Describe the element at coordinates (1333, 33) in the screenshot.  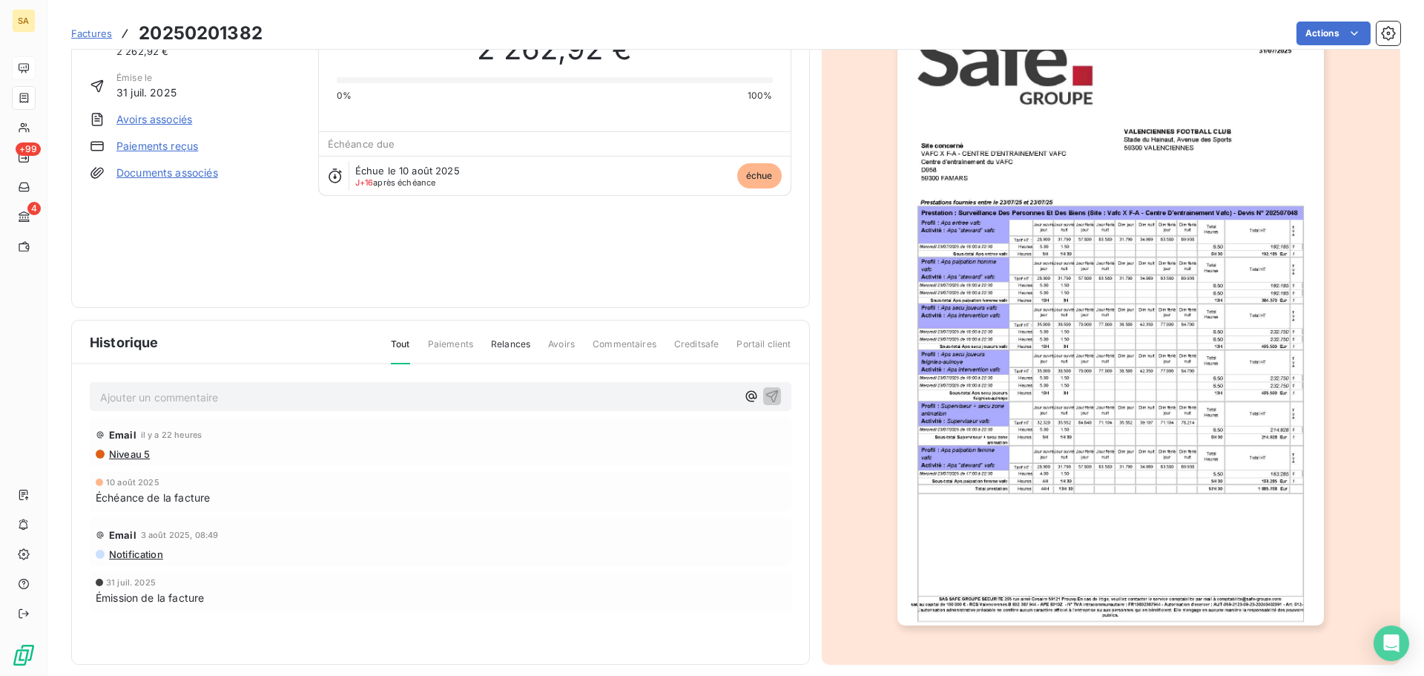
I see `button: Actions` at that location.